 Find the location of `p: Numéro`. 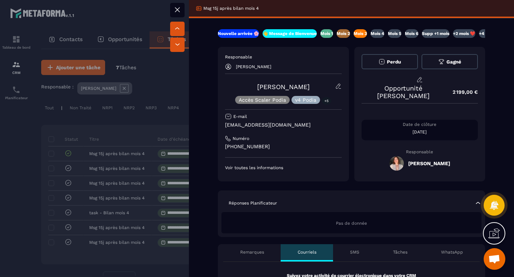

p: Numéro is located at coordinates (241, 139).